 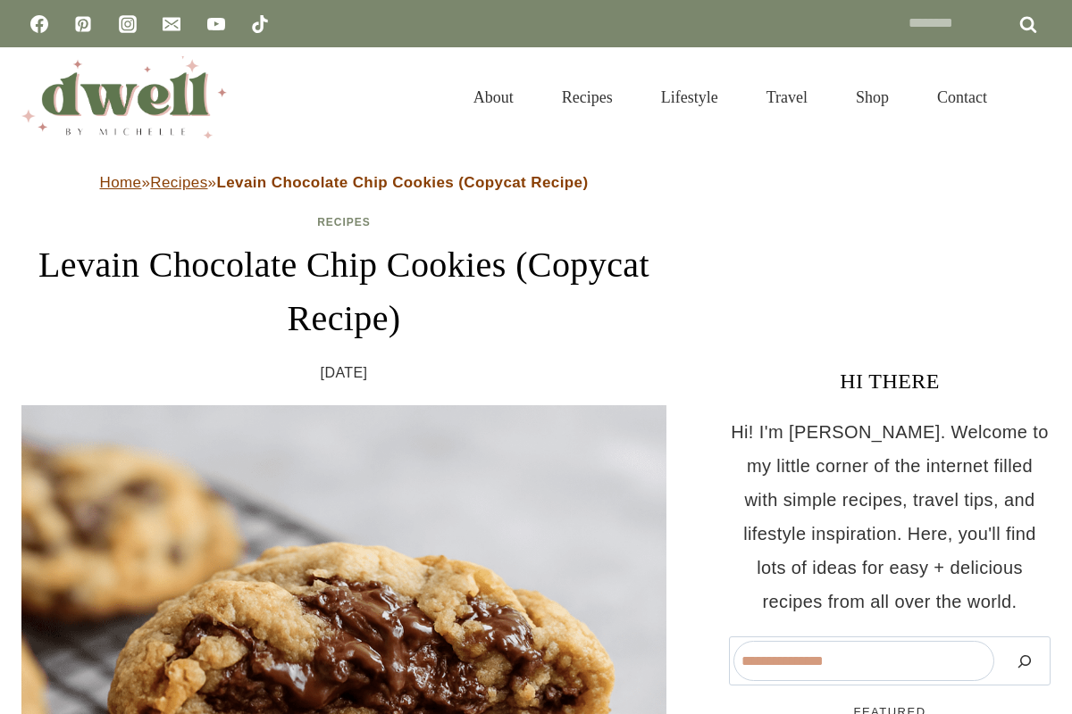 I want to click on button: View Search Form, so click(x=1035, y=97).